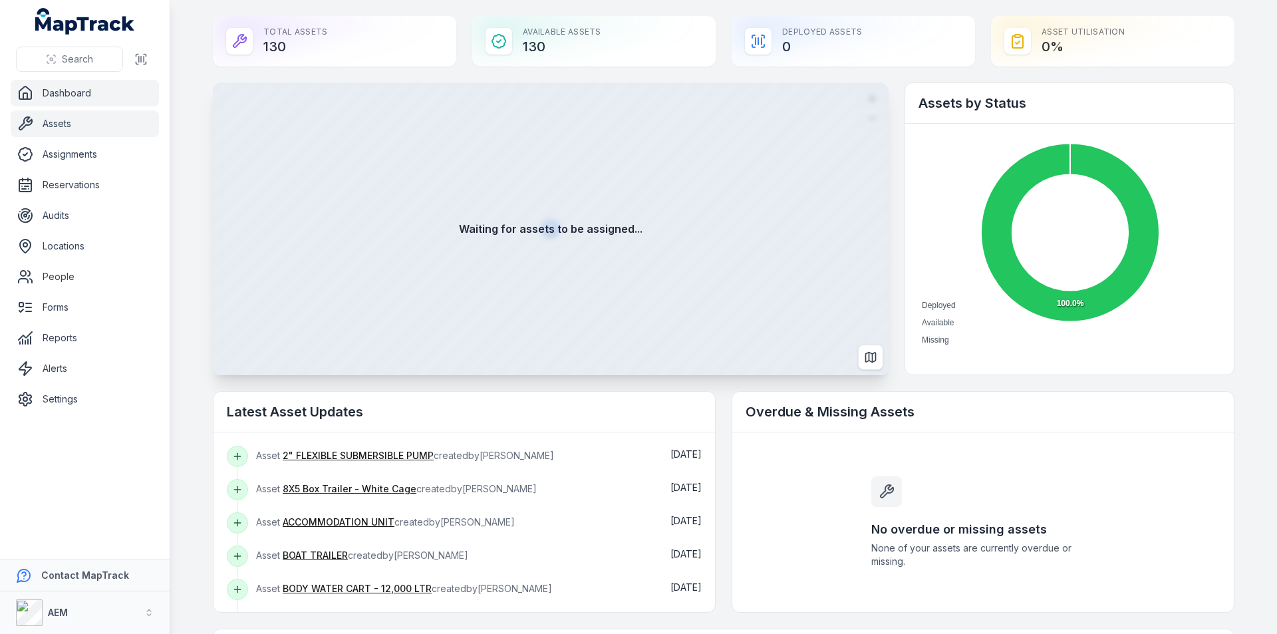  What do you see at coordinates (939, 305) in the screenshot?
I see `span: Deployed` at bounding box center [939, 305].